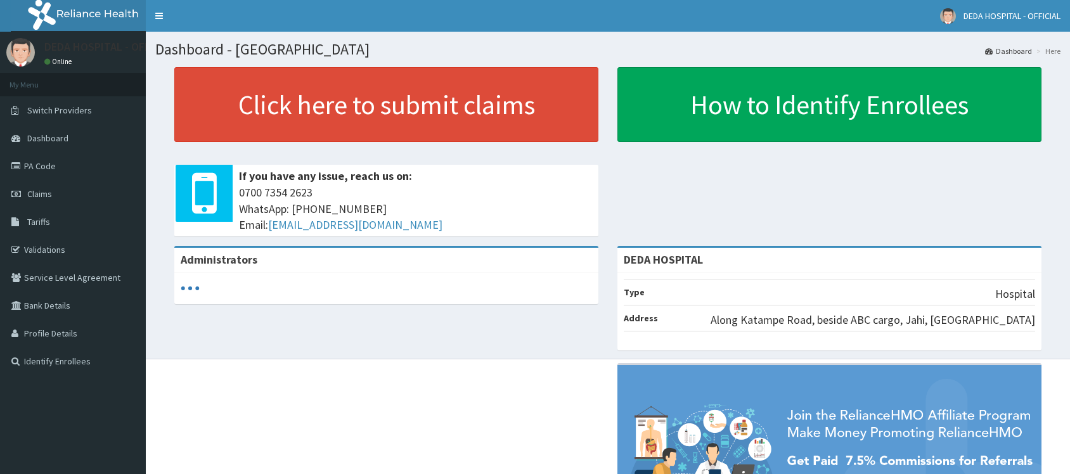  What do you see at coordinates (634, 292) in the screenshot?
I see `b: Type` at bounding box center [634, 292].